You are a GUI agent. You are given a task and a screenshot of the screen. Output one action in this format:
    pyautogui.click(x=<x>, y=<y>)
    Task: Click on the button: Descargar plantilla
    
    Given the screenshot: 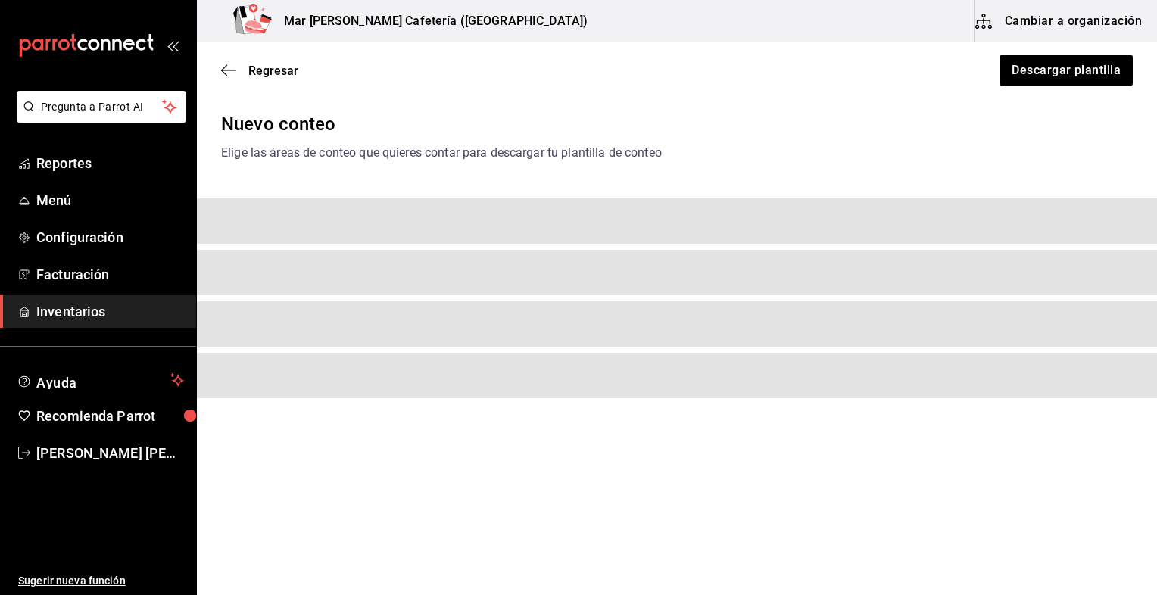 What is the action you would take?
    pyautogui.click(x=1066, y=70)
    